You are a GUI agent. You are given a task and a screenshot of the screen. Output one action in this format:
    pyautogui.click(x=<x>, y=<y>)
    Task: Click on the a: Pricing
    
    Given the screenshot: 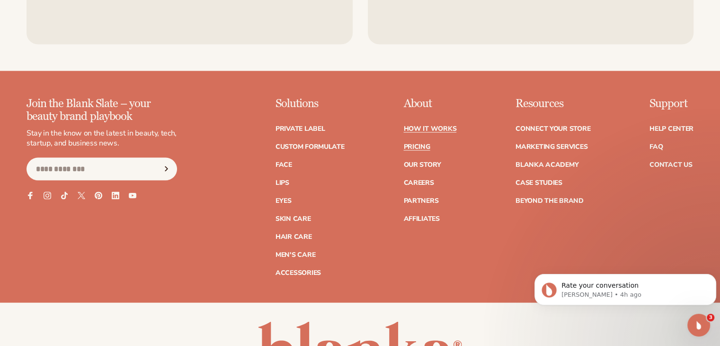 What is the action you would take?
    pyautogui.click(x=417, y=147)
    